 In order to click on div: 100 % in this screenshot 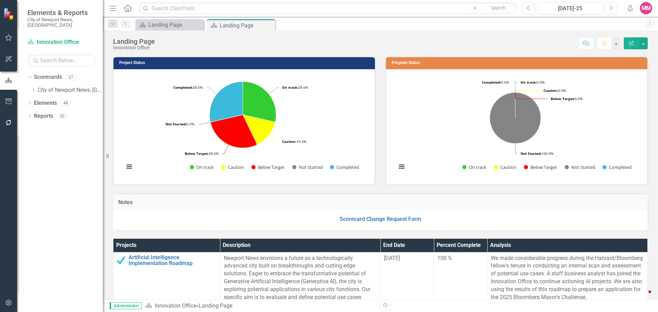, I will do `click(460, 259)`.